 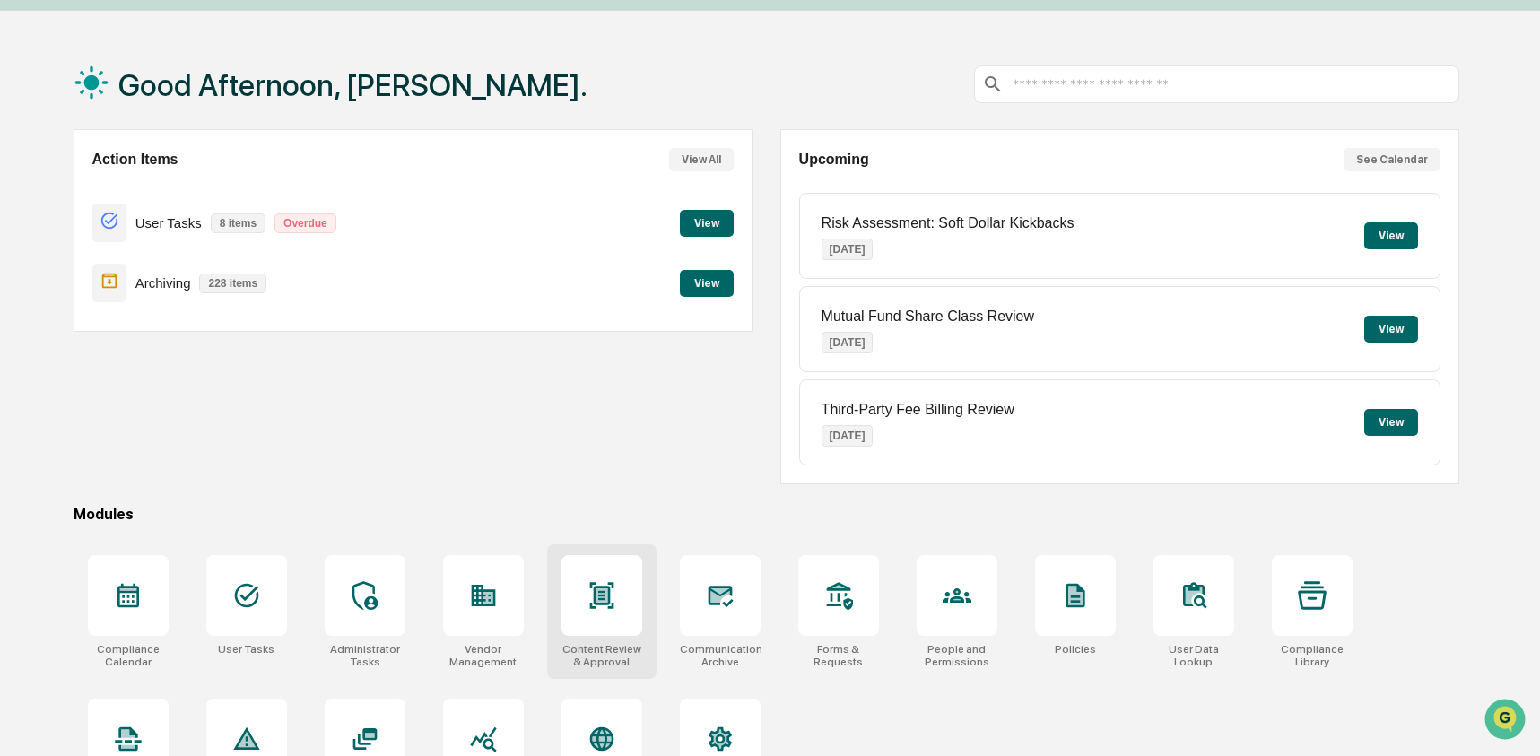 What do you see at coordinates (178, 146) in the screenshot?
I see `div: Start new chat` at bounding box center [178, 146].